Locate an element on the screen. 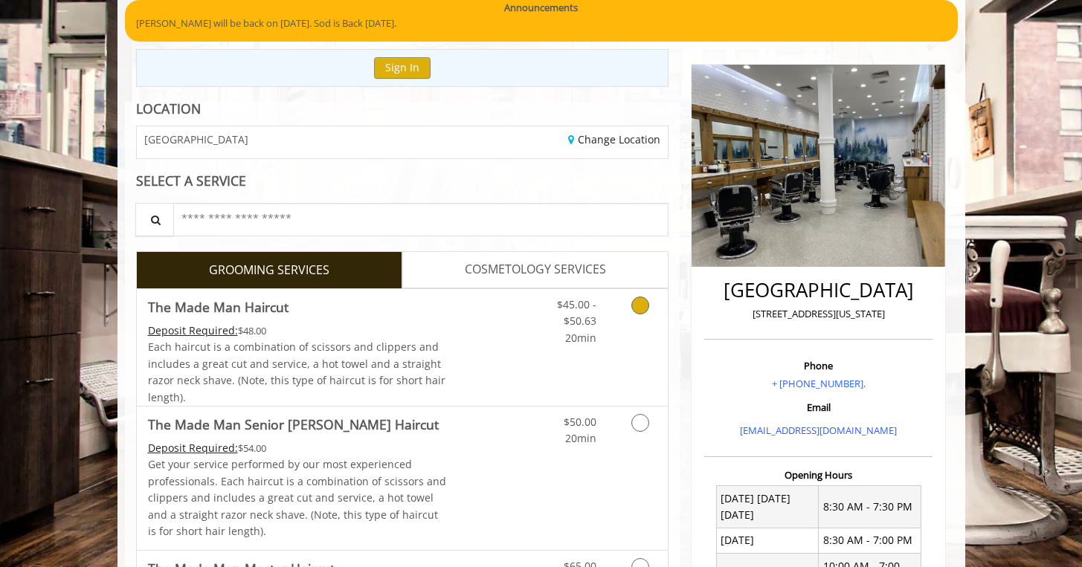 This screenshot has width=1082, height=567. span: COSMETOLOGY SERVICES is located at coordinates (535, 270).